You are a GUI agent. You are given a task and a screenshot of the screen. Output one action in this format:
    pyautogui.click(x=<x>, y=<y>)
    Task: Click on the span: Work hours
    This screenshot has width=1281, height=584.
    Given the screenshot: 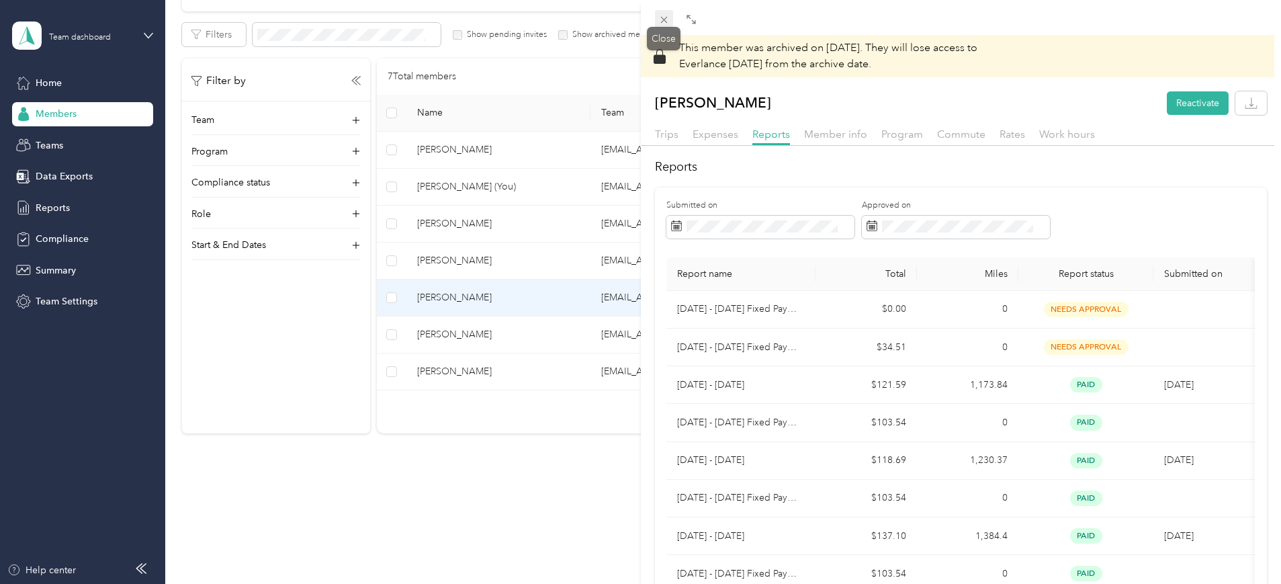 What is the action you would take?
    pyautogui.click(x=1067, y=134)
    